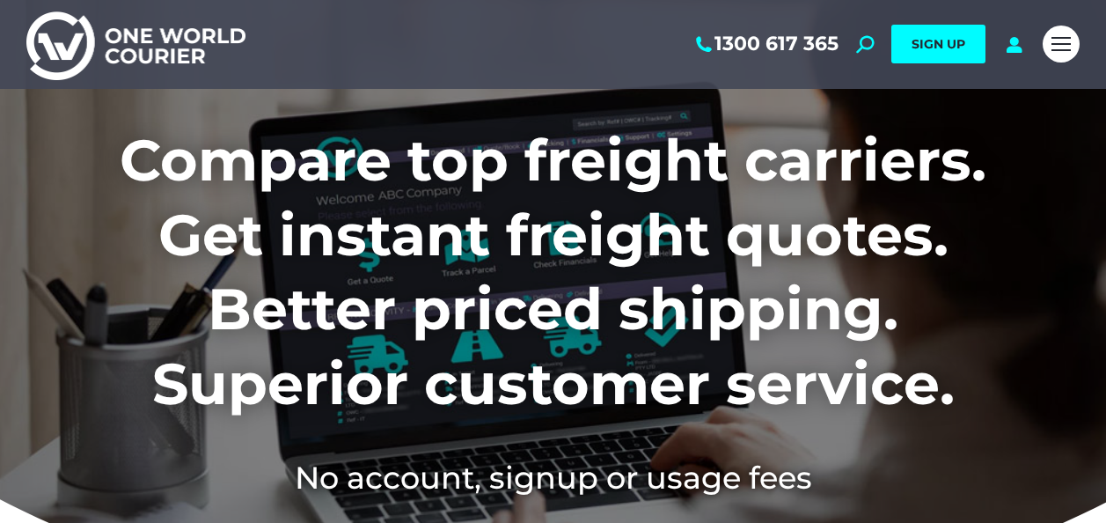 This screenshot has height=523, width=1106. Describe the element at coordinates (552, 272) in the screenshot. I see `h1: Compare top freight carriers. Get instant freight quotes. Better priced shipping. Superior custom...` at that location.